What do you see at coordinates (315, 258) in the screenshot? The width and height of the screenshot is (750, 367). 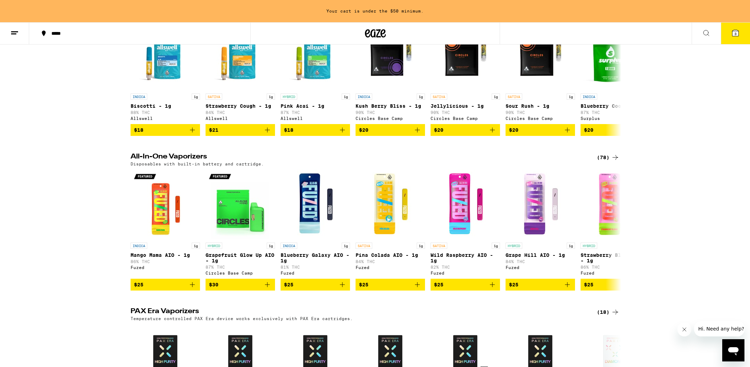 I see `p: Blueberry Galaxy AIO - 1g` at bounding box center [315, 258].